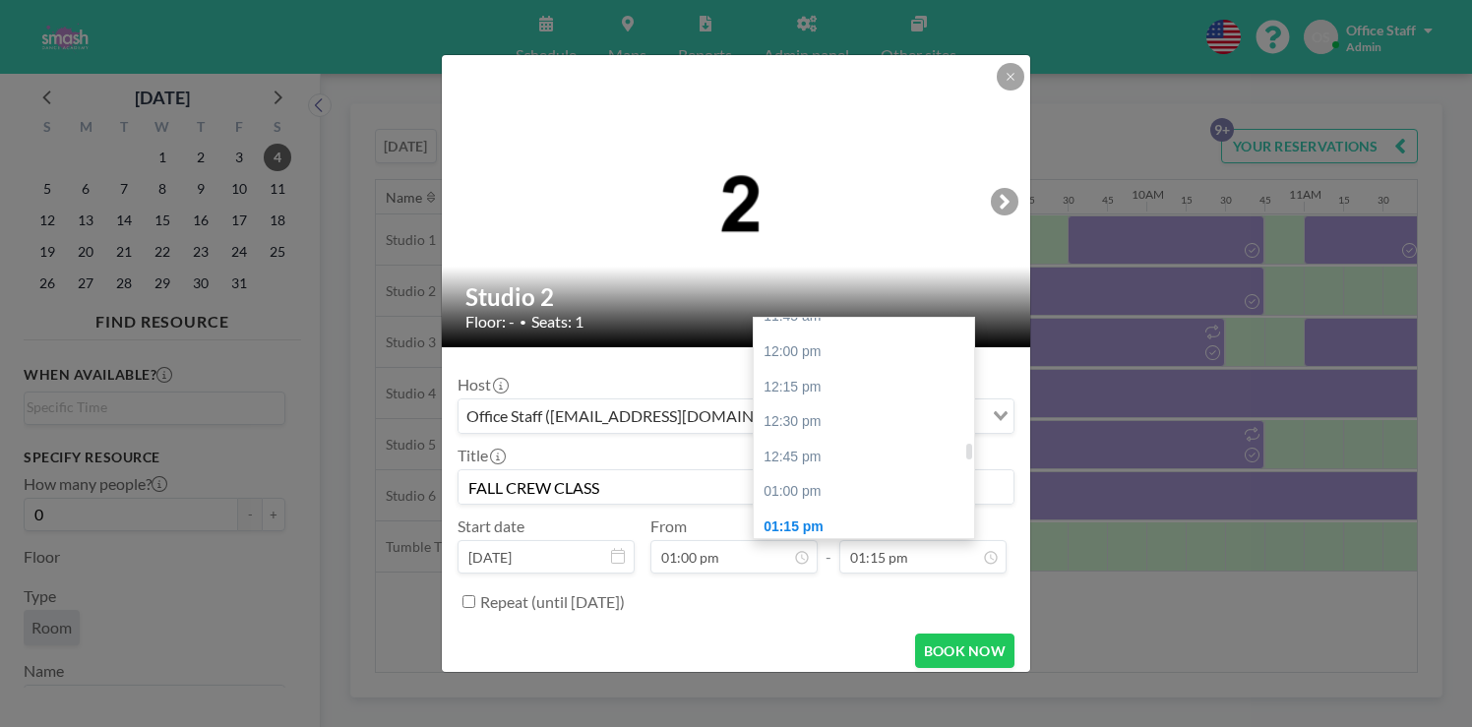 Image resolution: width=1472 pixels, height=727 pixels. Describe the element at coordinates (736, 416) in the screenshot. I see `div: Search for option` at that location.